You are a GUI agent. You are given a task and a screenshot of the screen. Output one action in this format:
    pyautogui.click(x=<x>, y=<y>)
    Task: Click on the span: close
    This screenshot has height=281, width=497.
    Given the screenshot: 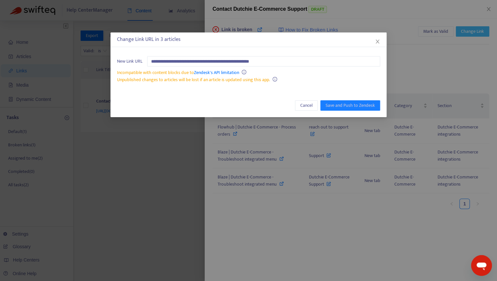 What is the action you would take?
    pyautogui.click(x=378, y=42)
    